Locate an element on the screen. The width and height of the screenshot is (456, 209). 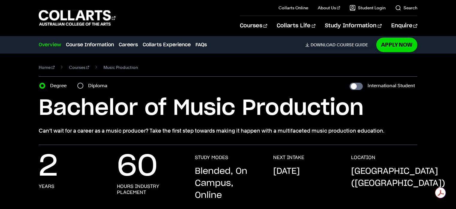
a: DownloadCourse Guide is located at coordinates (339, 45).